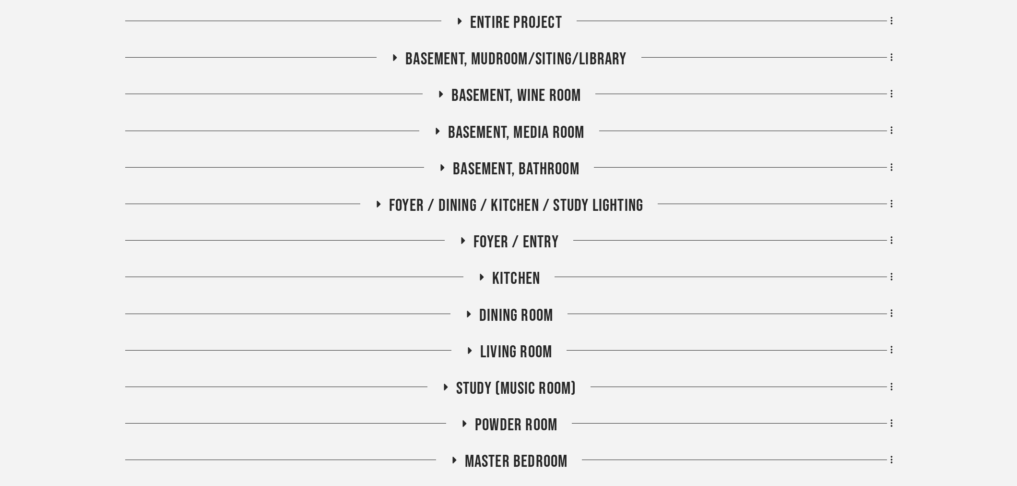 This screenshot has height=486, width=1017. I want to click on span: Foyer / Dining / Kitchen / Study Lighting, so click(516, 205).